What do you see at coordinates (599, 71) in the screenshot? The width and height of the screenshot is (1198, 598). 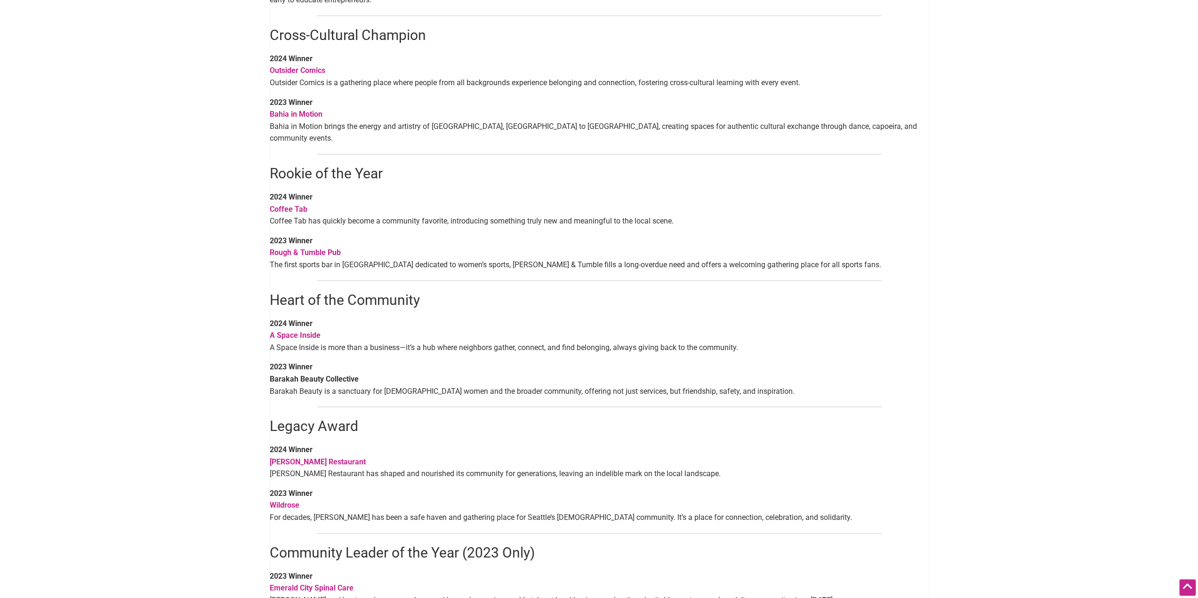 I see `p: Outsider Comics is a gathering place where people from all backgrounds experience belonging and c...` at bounding box center [599, 71].